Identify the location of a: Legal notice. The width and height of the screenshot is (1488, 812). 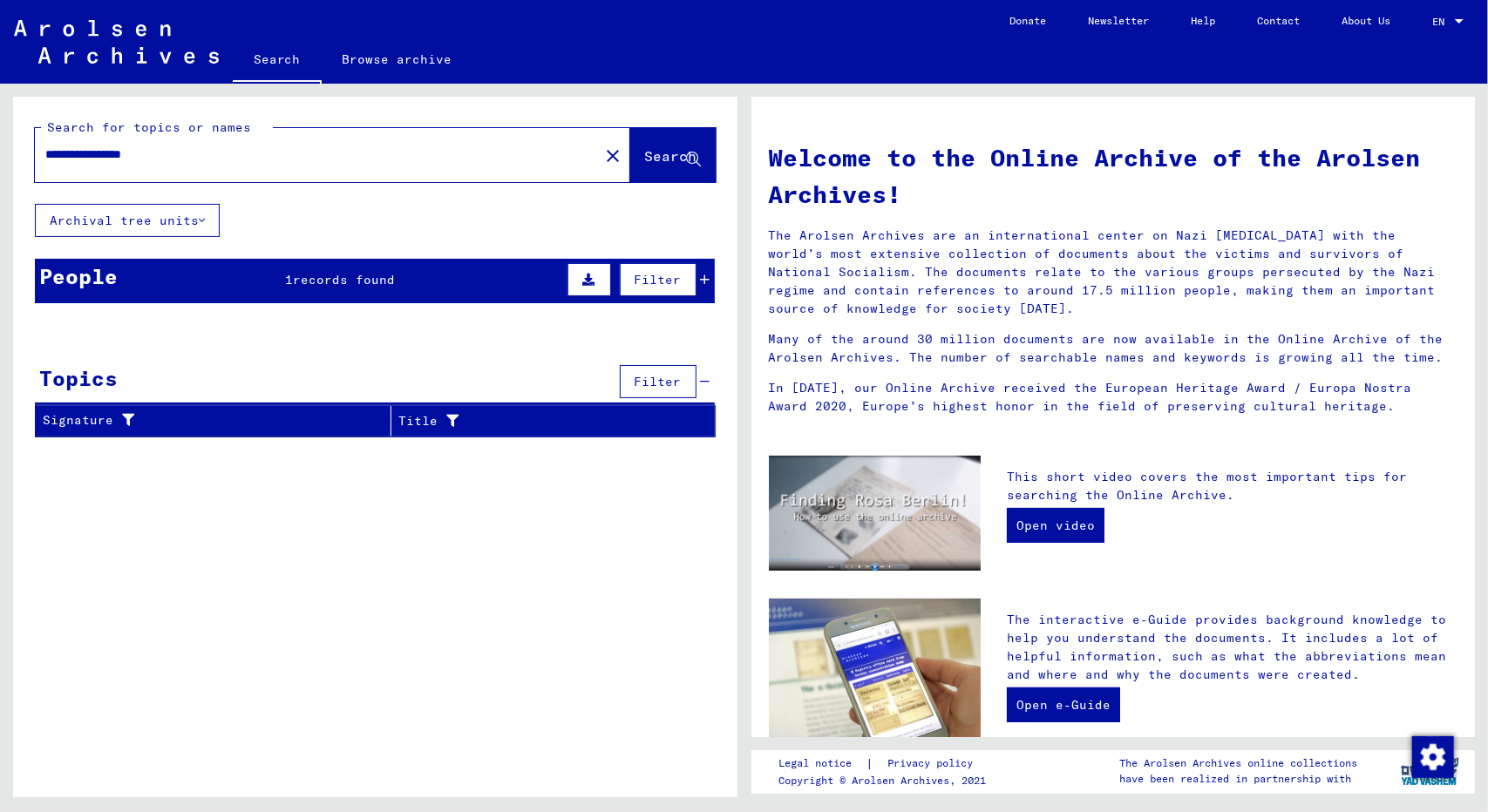
(822, 763).